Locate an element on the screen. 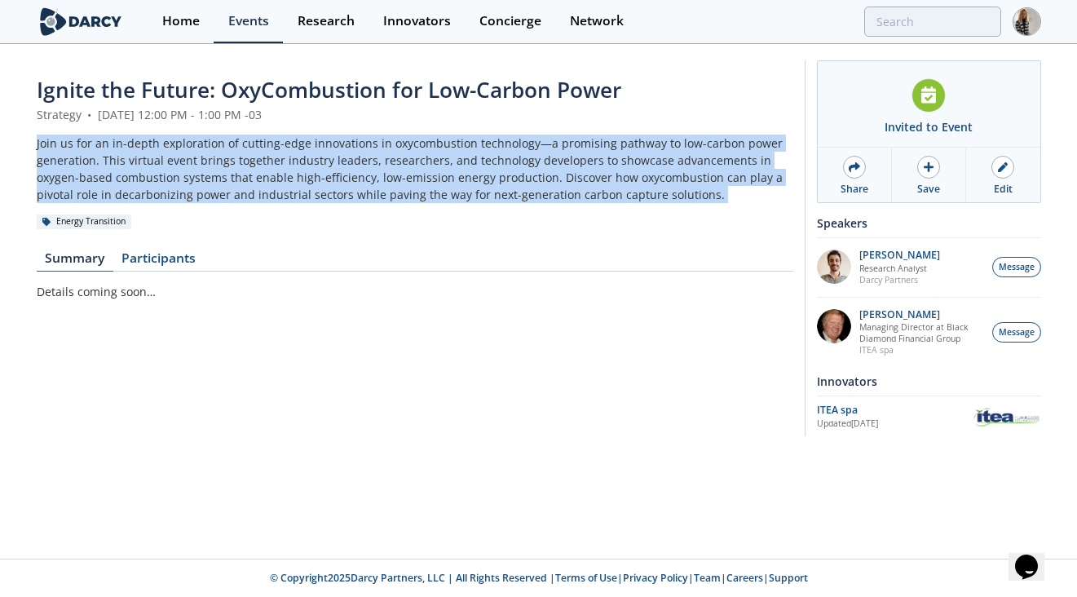 The image size is (1077, 597). a: Careers is located at coordinates (745, 577).